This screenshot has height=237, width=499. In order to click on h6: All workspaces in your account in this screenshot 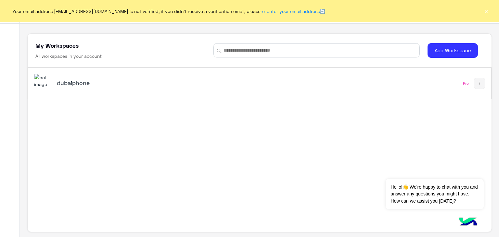, I will do `click(69, 56)`.